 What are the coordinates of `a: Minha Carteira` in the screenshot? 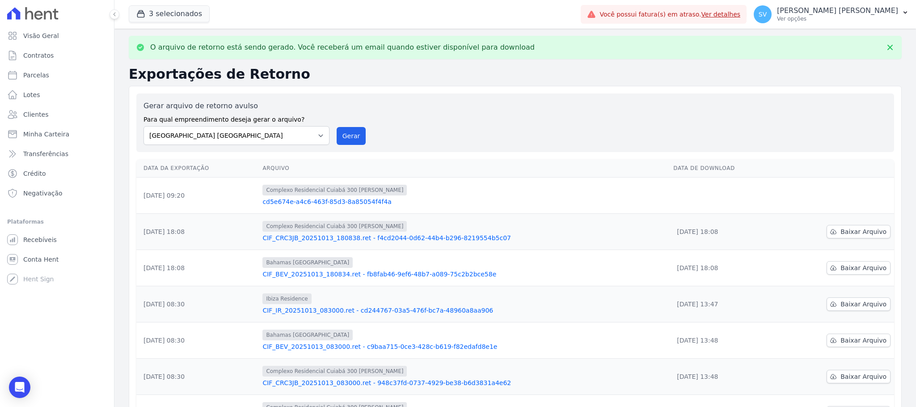 It's located at (57, 134).